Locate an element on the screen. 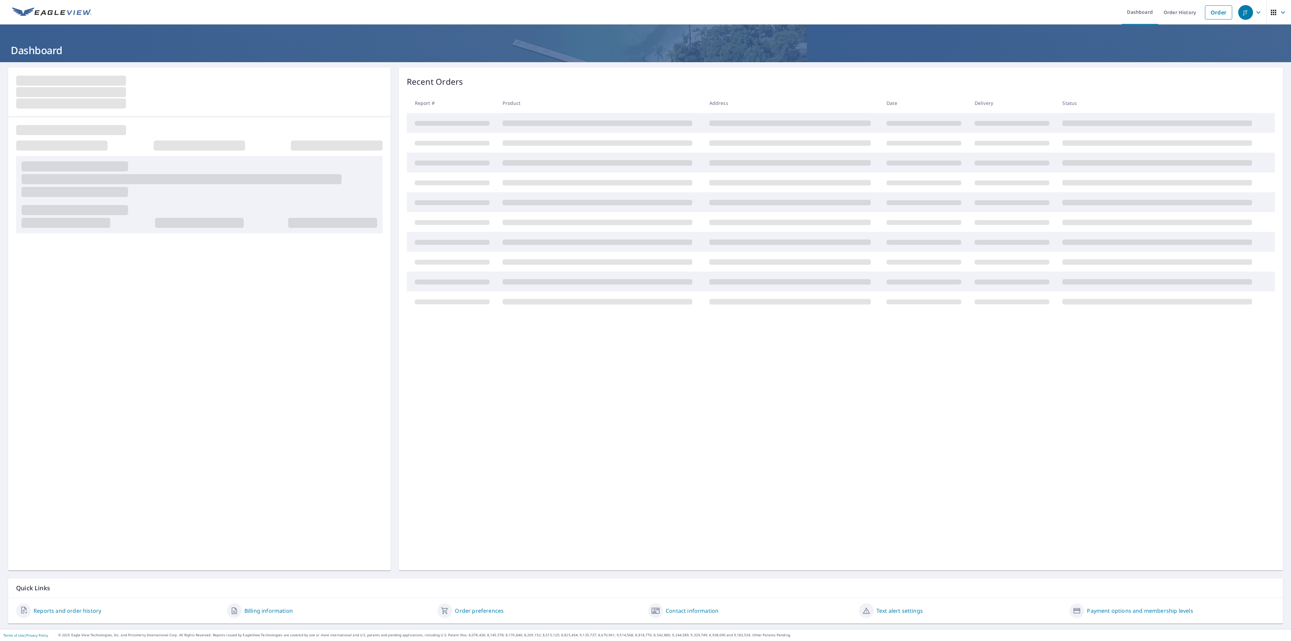  p: Quick Links is located at coordinates (645, 588).